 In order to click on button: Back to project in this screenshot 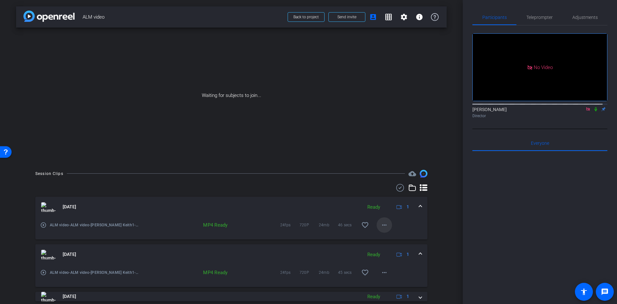, I will do `click(306, 17)`.